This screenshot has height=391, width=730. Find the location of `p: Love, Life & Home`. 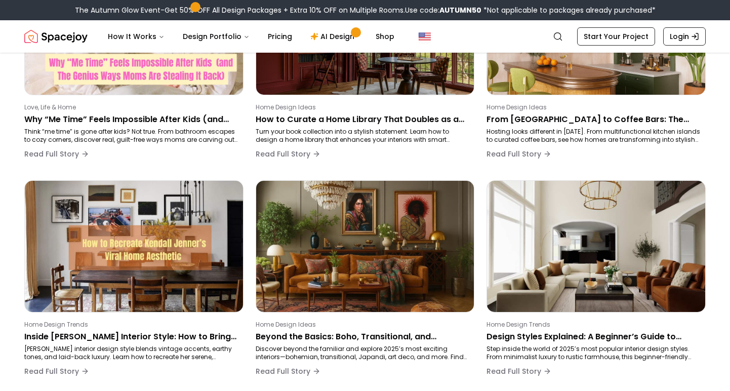

p: Love, Life & Home is located at coordinates (132, 107).